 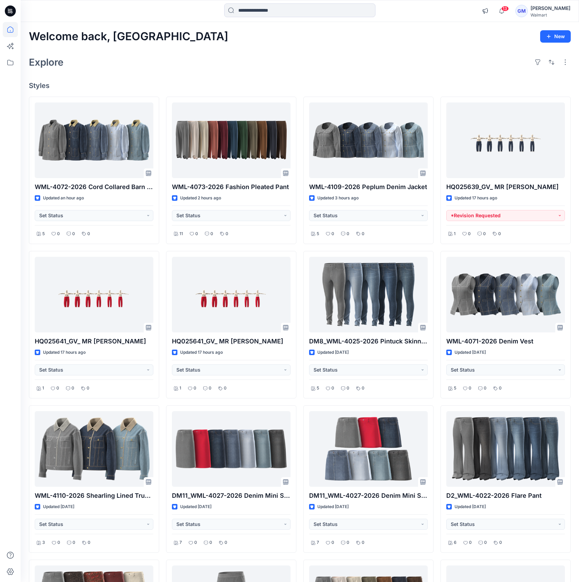 What do you see at coordinates (505, 449) in the screenshot?
I see `a: D2_WML-4022-2026 Flare Pant` at bounding box center [505, 449].